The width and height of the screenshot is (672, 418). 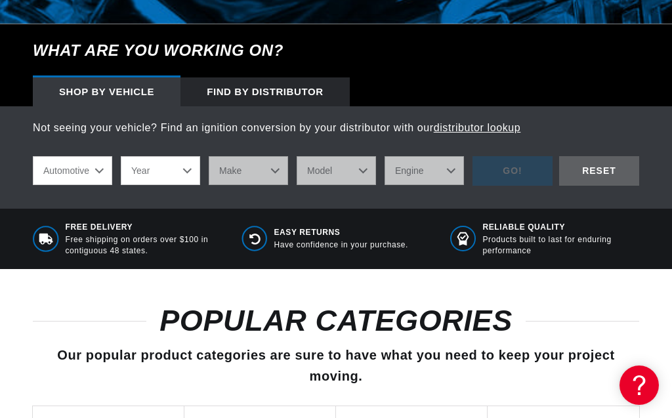 What do you see at coordinates (341, 232) in the screenshot?
I see `span: Easy Returns` at bounding box center [341, 232].